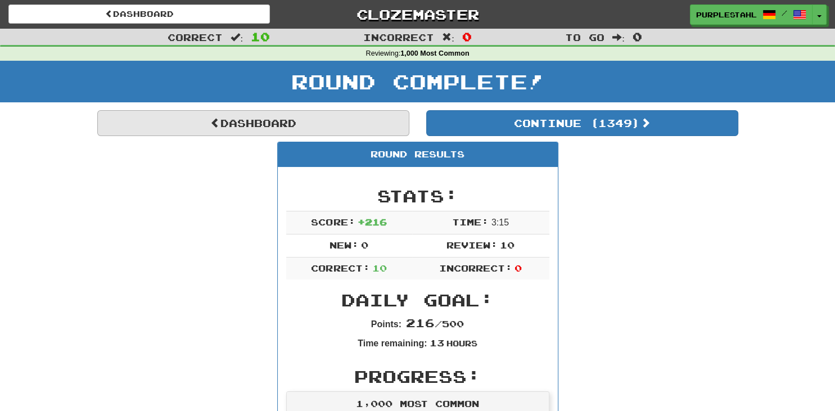 The width and height of the screenshot is (835, 411). What do you see at coordinates (470, 222) in the screenshot?
I see `span: Time:` at bounding box center [470, 222].